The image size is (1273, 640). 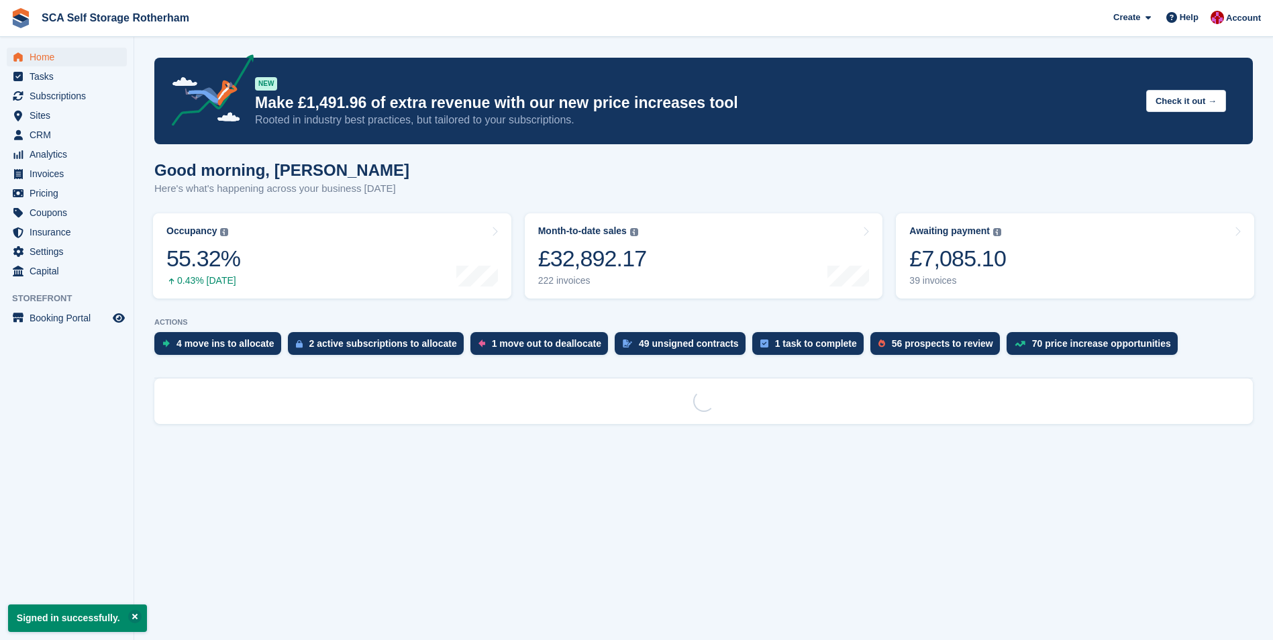 I want to click on span: Home, so click(x=70, y=57).